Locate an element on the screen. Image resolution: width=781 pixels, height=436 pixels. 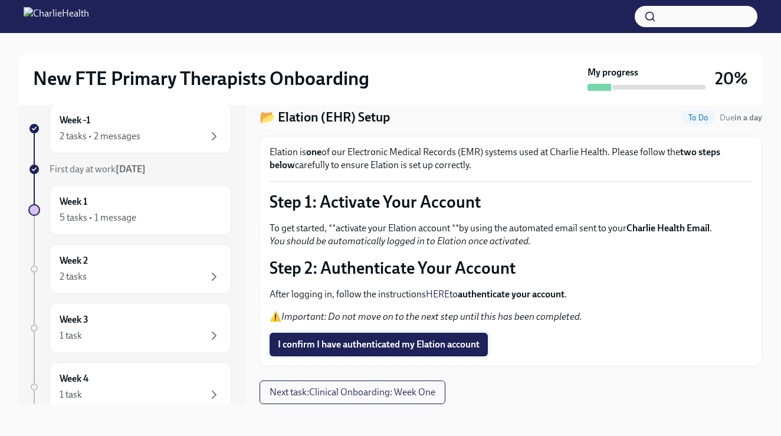
h6: Week -1 is located at coordinates (75, 120).